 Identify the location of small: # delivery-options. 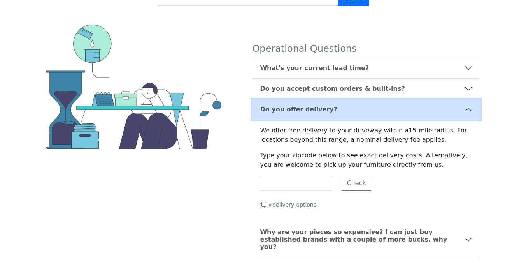
(288, 204).